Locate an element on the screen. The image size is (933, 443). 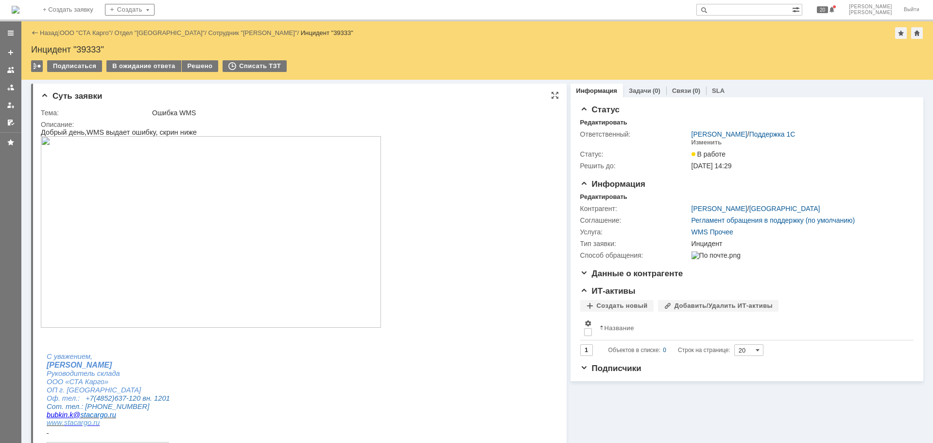
img: download is located at coordinates (67, 329).